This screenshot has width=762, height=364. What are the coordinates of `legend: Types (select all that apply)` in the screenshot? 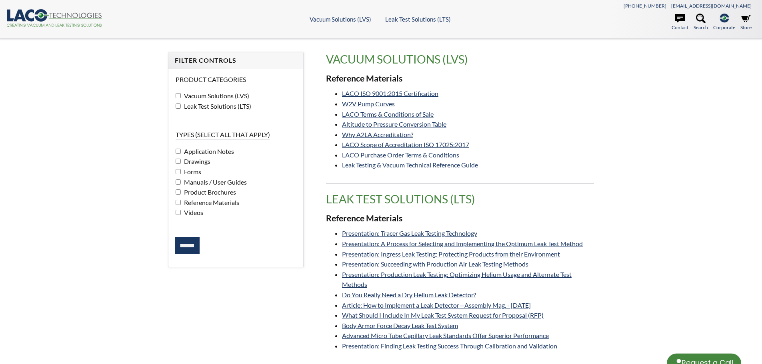 It's located at (223, 135).